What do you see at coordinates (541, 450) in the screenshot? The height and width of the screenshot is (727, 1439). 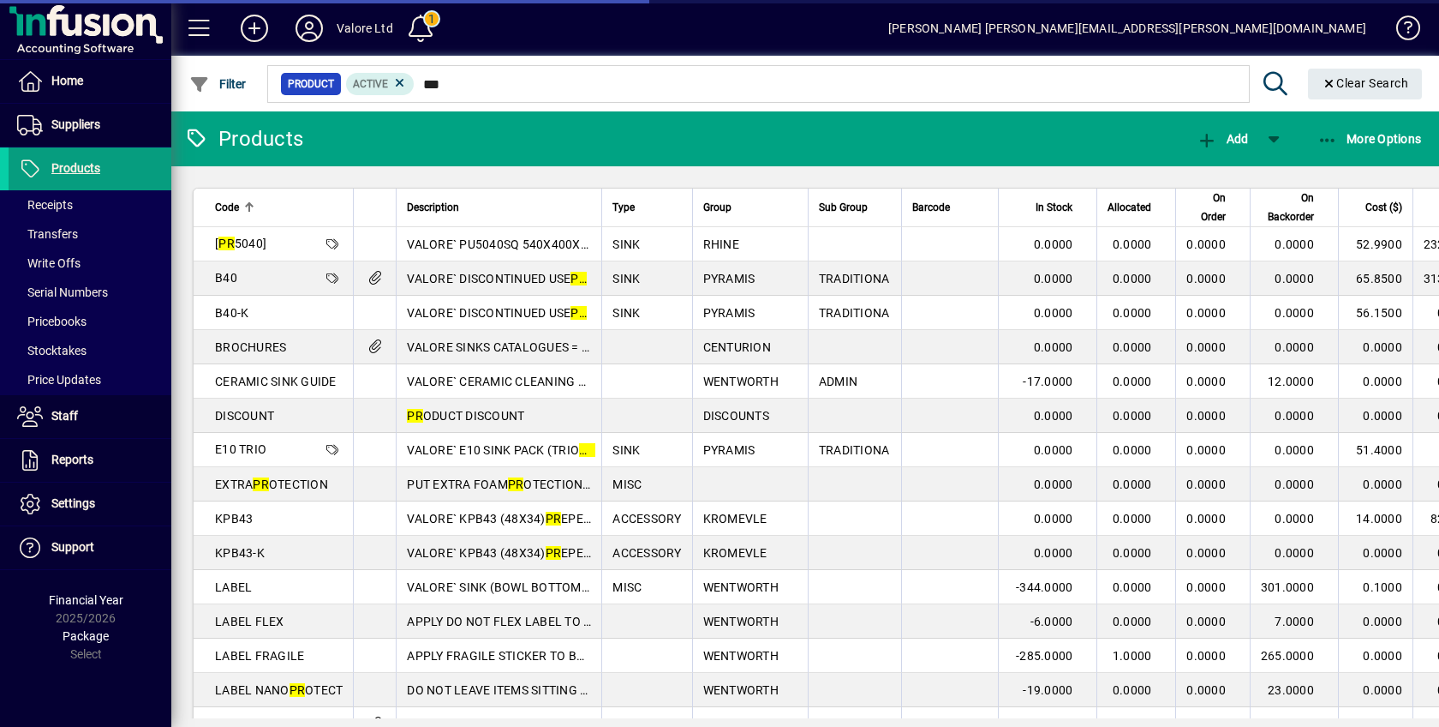 I see `span: VALORE` E10 SINK PACK (TRIO ICE) PER SINK` at bounding box center [541, 450].